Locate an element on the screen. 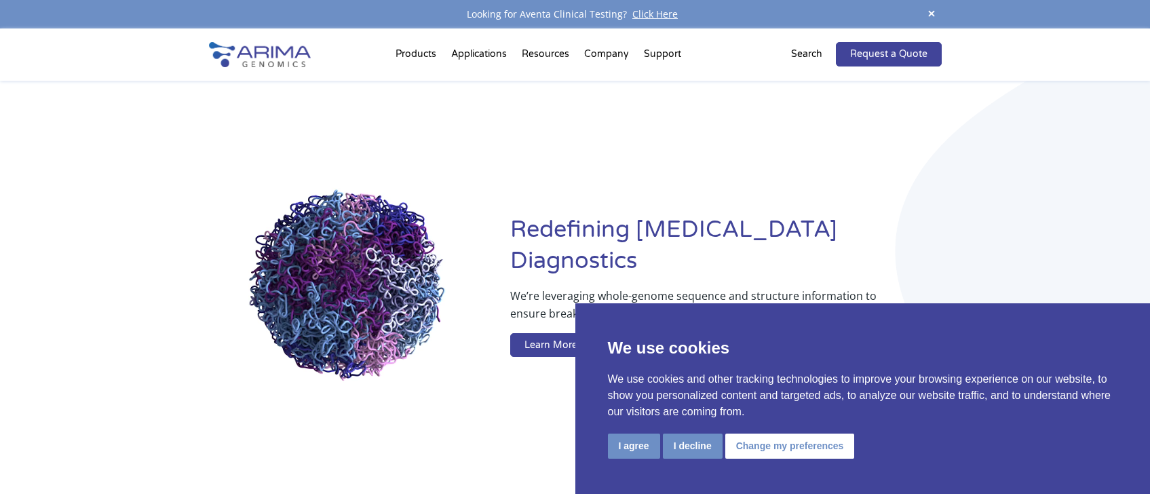  a: Click Here is located at coordinates (655, 14).